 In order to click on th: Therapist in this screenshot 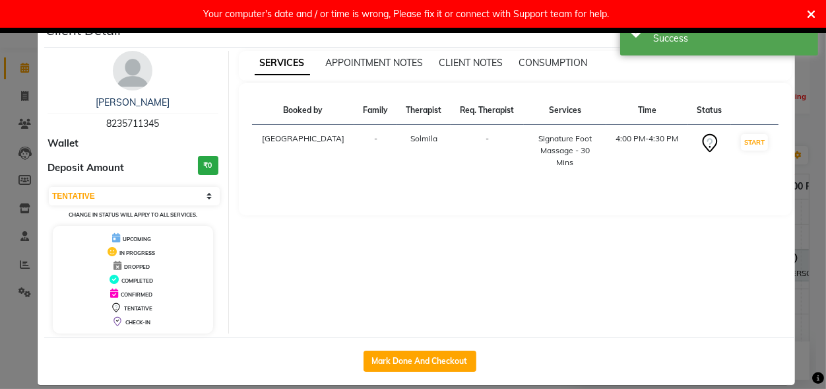, I will do `click(424, 110)`.